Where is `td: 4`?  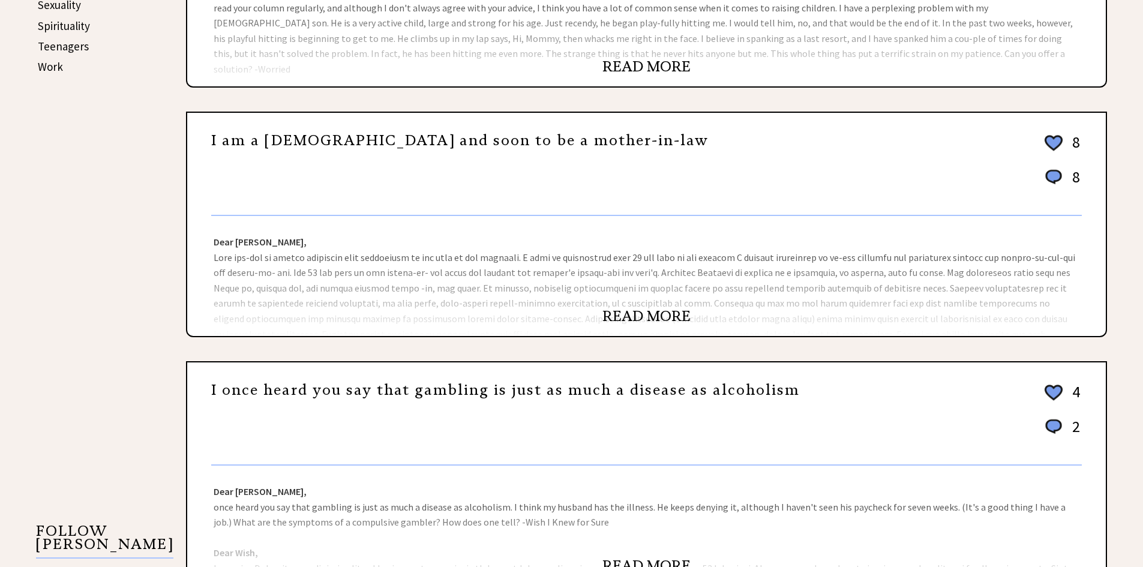
td: 4 is located at coordinates (1074, 399).